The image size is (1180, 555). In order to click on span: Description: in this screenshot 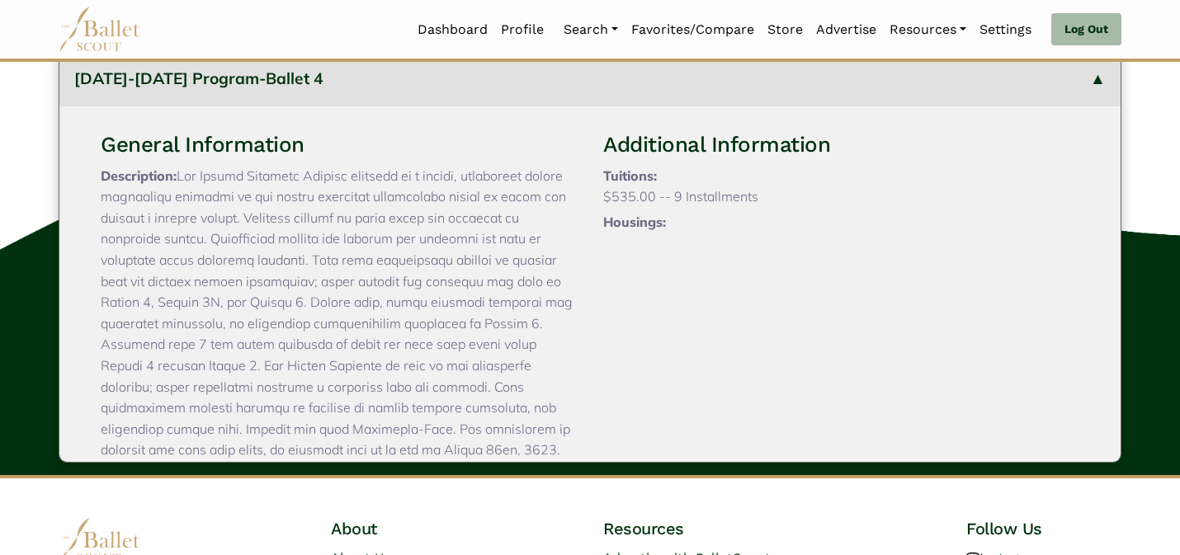, I will do `click(139, 176)`.